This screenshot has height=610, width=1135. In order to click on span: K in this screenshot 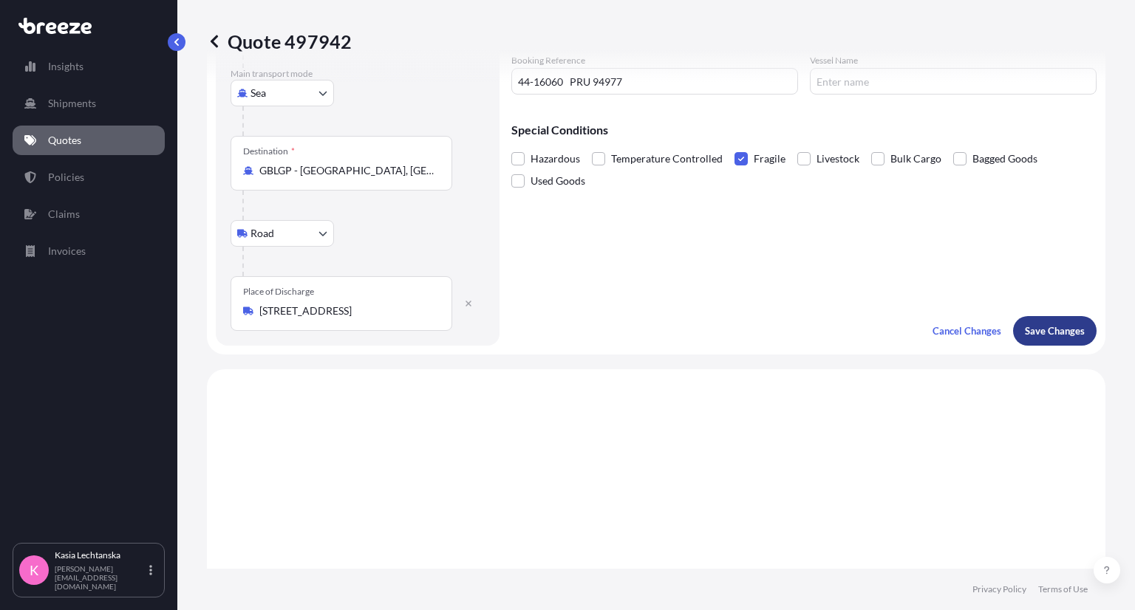, I will do `click(34, 570)`.